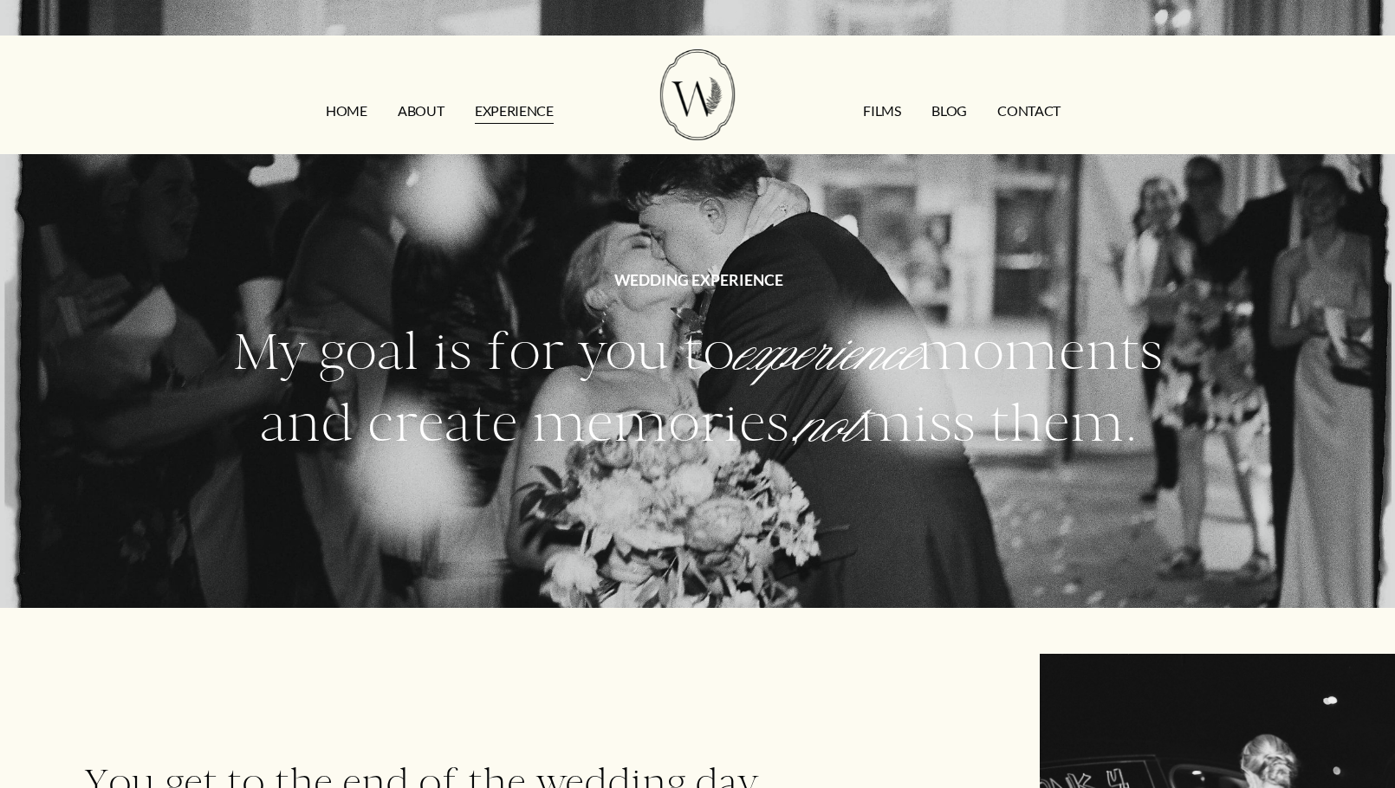 The height and width of the screenshot is (788, 1395). What do you see at coordinates (347, 111) in the screenshot?
I see `a: HOME` at bounding box center [347, 111].